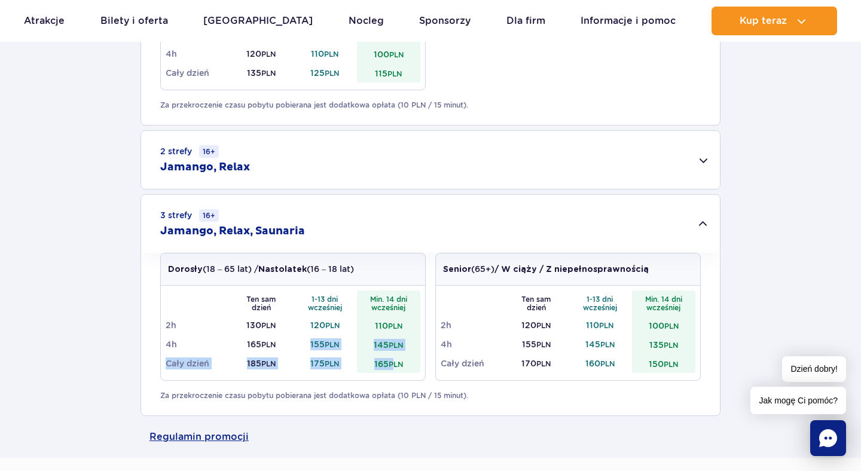 Image resolution: width=861 pixels, height=471 pixels. What do you see at coordinates (763, 21) in the screenshot?
I see `span: Kup teraz` at bounding box center [763, 21].